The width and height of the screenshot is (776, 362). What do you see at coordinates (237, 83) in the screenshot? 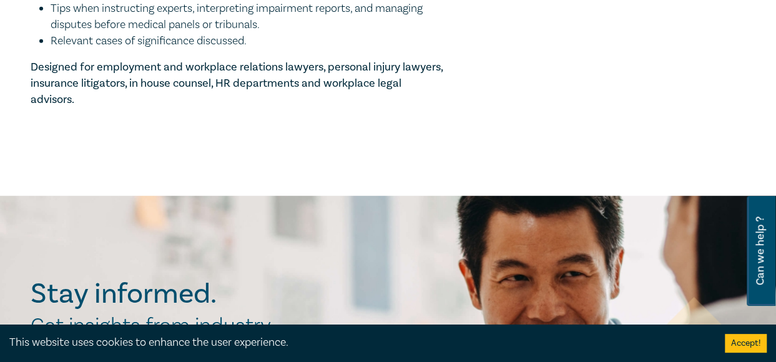
I see `strong: Designed for employment and workplace relations lawyers, personal injury lawyers, insurance litig...` at bounding box center [237, 83].